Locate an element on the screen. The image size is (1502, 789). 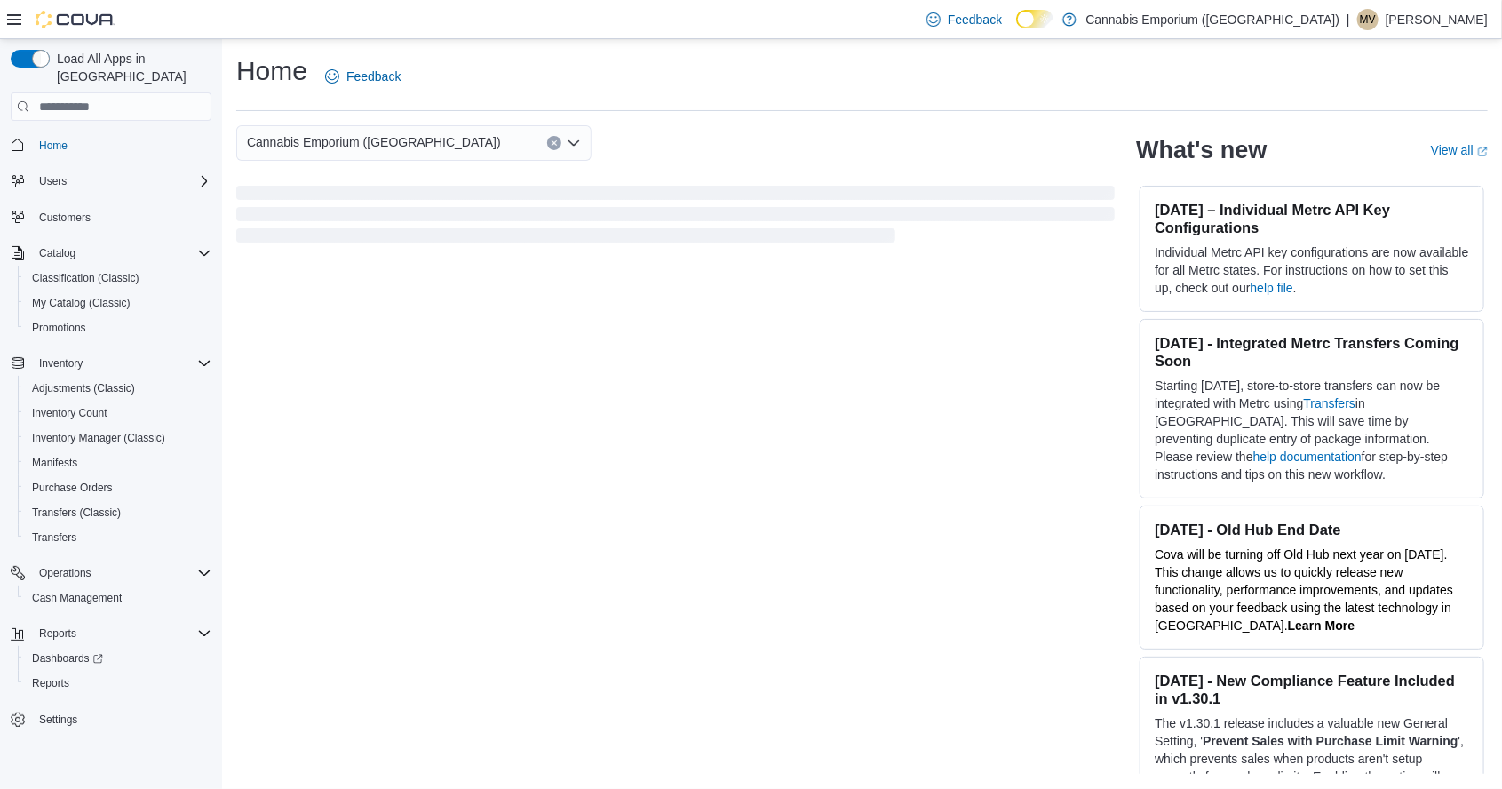
a: Purchase Orders is located at coordinates (72, 488).